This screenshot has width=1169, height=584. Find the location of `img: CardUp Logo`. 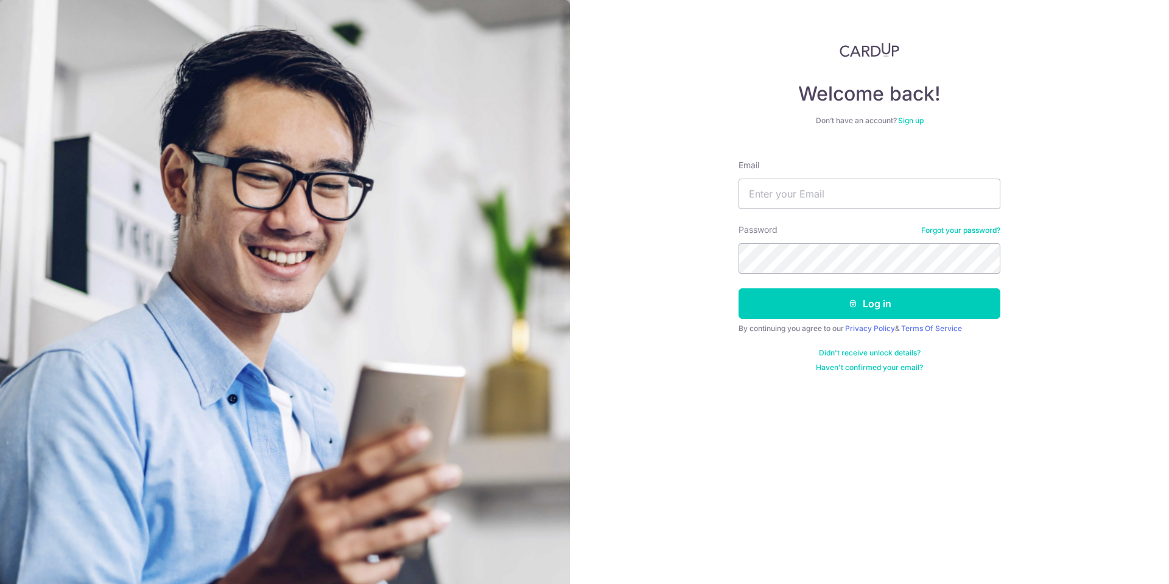

img: CardUp Logo is located at coordinates (870, 50).